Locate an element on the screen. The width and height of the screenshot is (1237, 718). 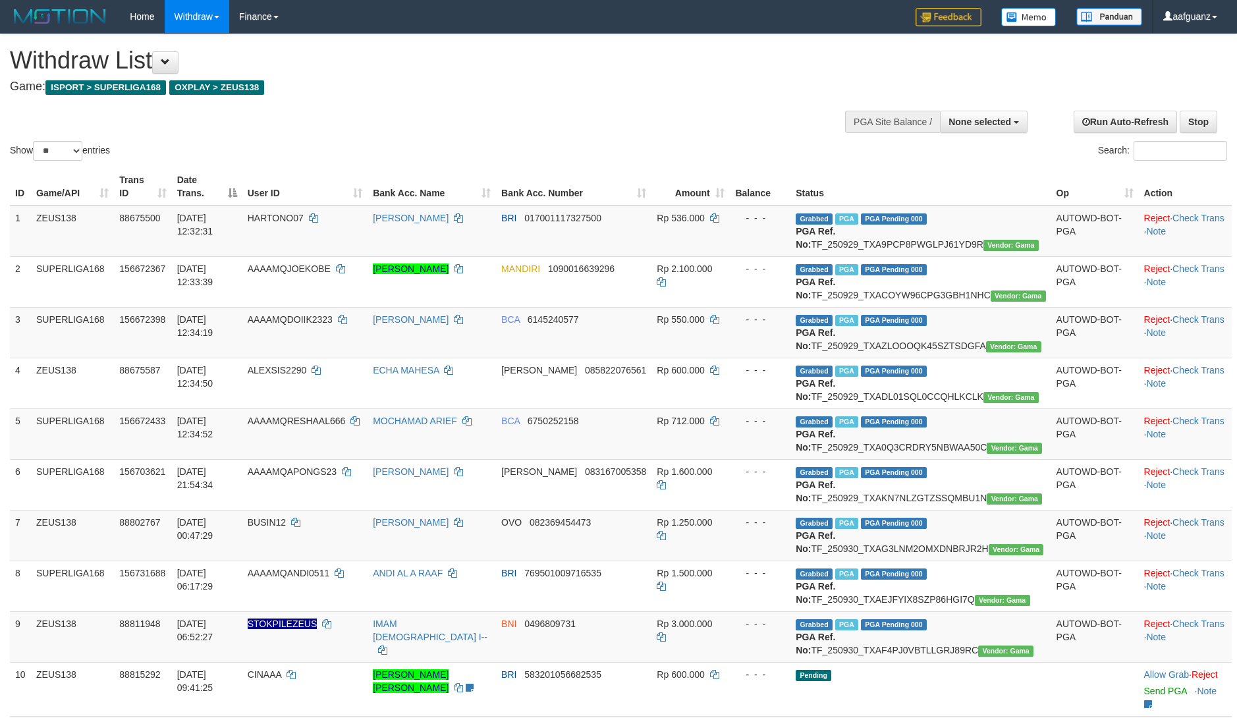
span: Copy 083167005358 to clipboard is located at coordinates (615, 472).